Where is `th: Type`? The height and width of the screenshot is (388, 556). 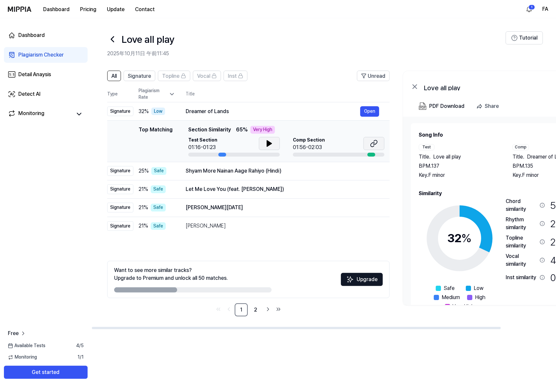
th: Type is located at coordinates (120, 94).